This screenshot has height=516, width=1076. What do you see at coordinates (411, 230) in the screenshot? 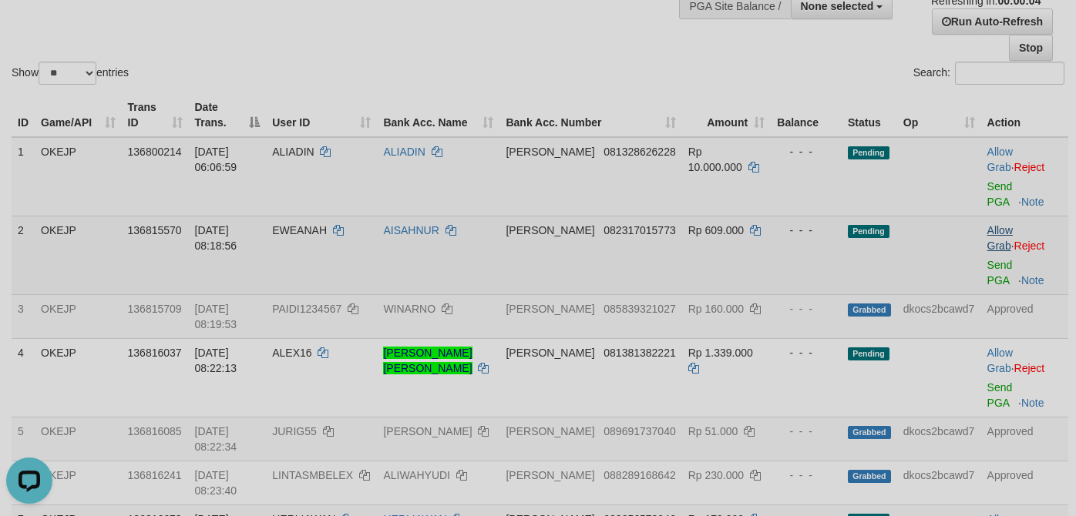
I see `a: AISAHNUR` at bounding box center [411, 230].